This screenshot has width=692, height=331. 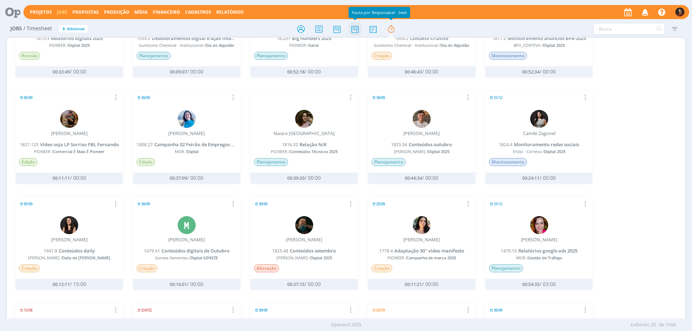 I want to click on div: M, so click(x=187, y=225).